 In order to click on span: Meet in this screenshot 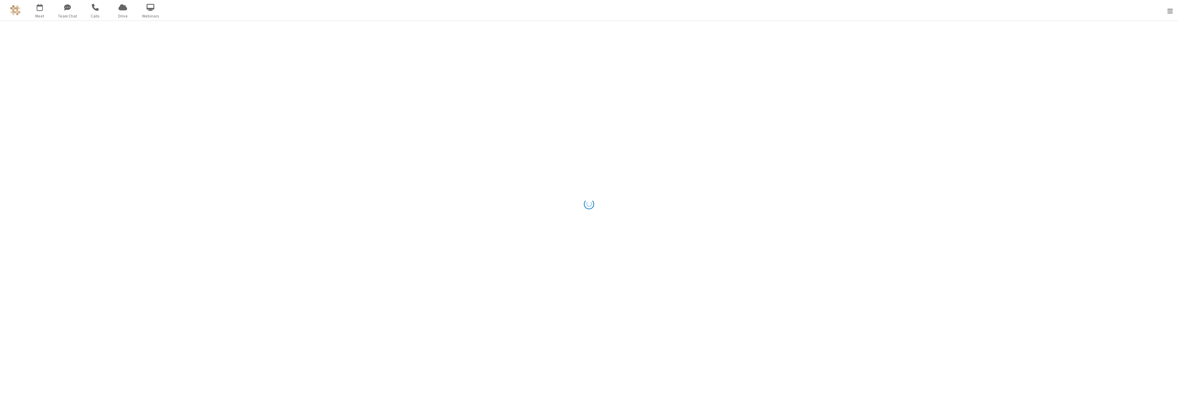, I will do `click(39, 16)`.